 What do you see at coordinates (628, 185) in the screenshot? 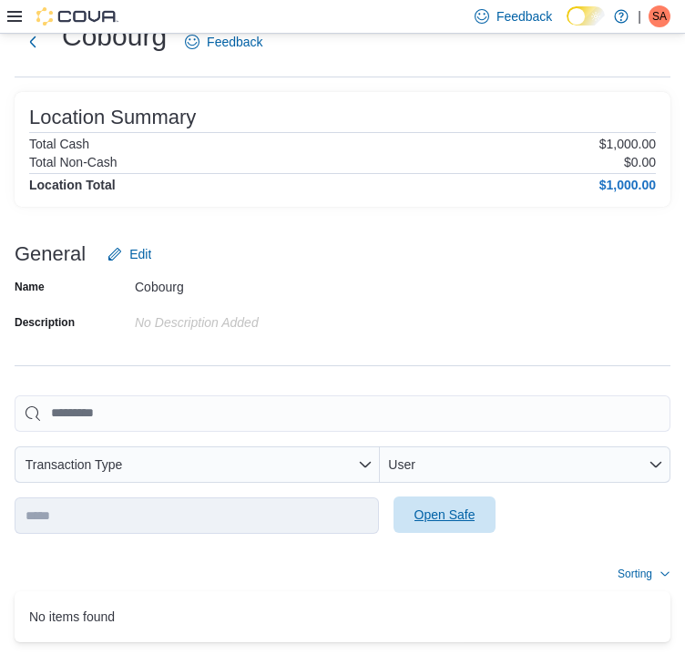
I see `h4: $1,000.00` at bounding box center [628, 185].